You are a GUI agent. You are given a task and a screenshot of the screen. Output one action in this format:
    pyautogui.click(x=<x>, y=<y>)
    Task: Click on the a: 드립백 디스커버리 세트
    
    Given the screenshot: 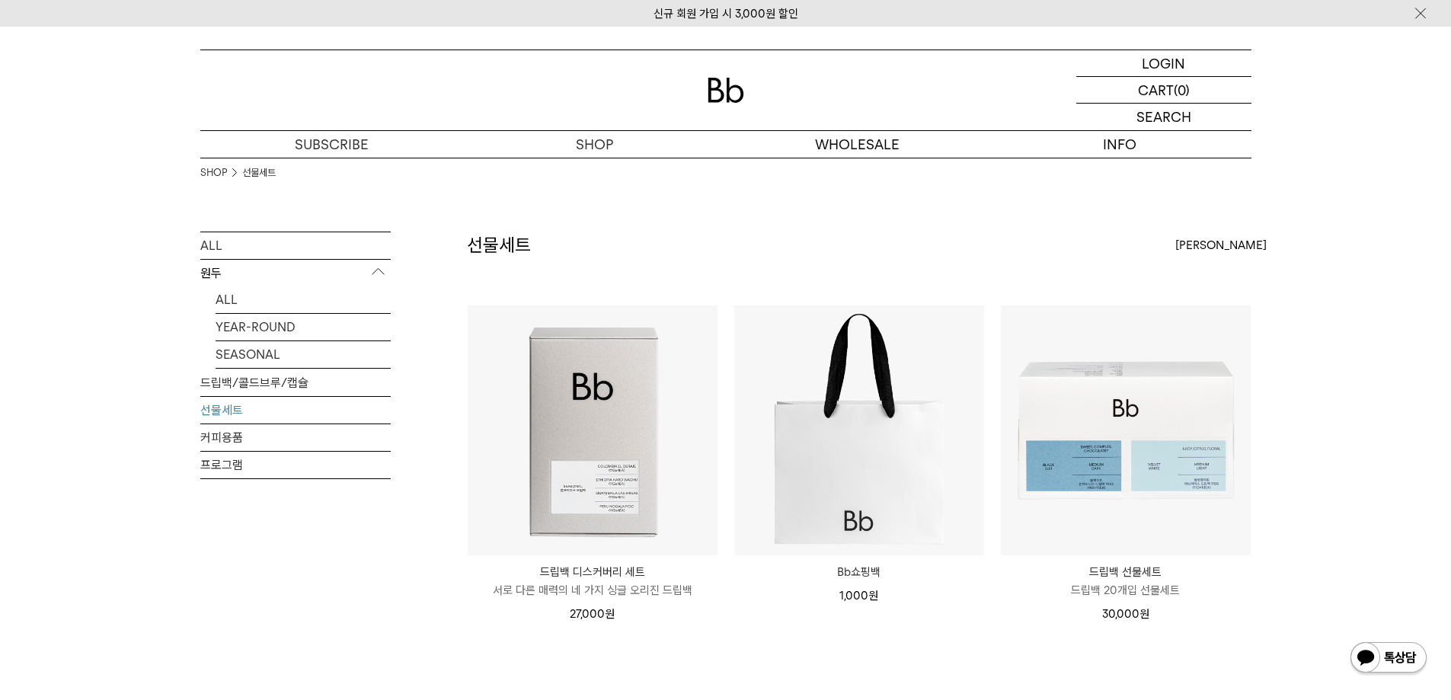 What is the action you would take?
    pyautogui.click(x=593, y=430)
    